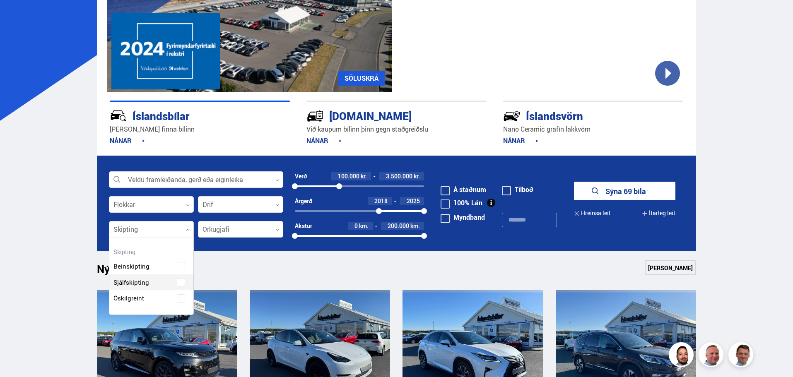 Image resolution: width=793 pixels, height=377 pixels. I want to click on button: Hreinsa leit, so click(592, 213).